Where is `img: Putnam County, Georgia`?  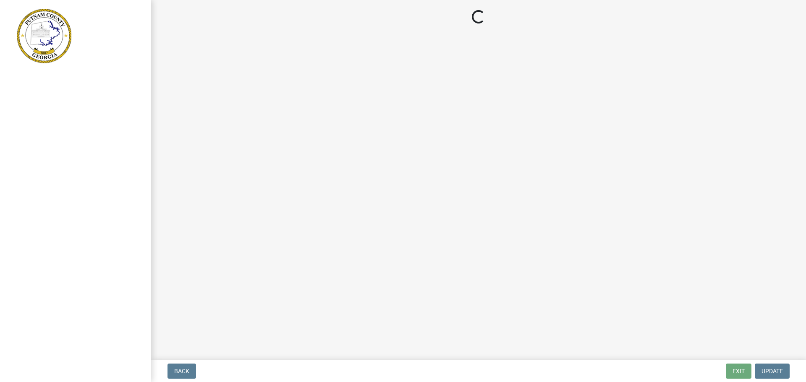 img: Putnam County, Georgia is located at coordinates (44, 36).